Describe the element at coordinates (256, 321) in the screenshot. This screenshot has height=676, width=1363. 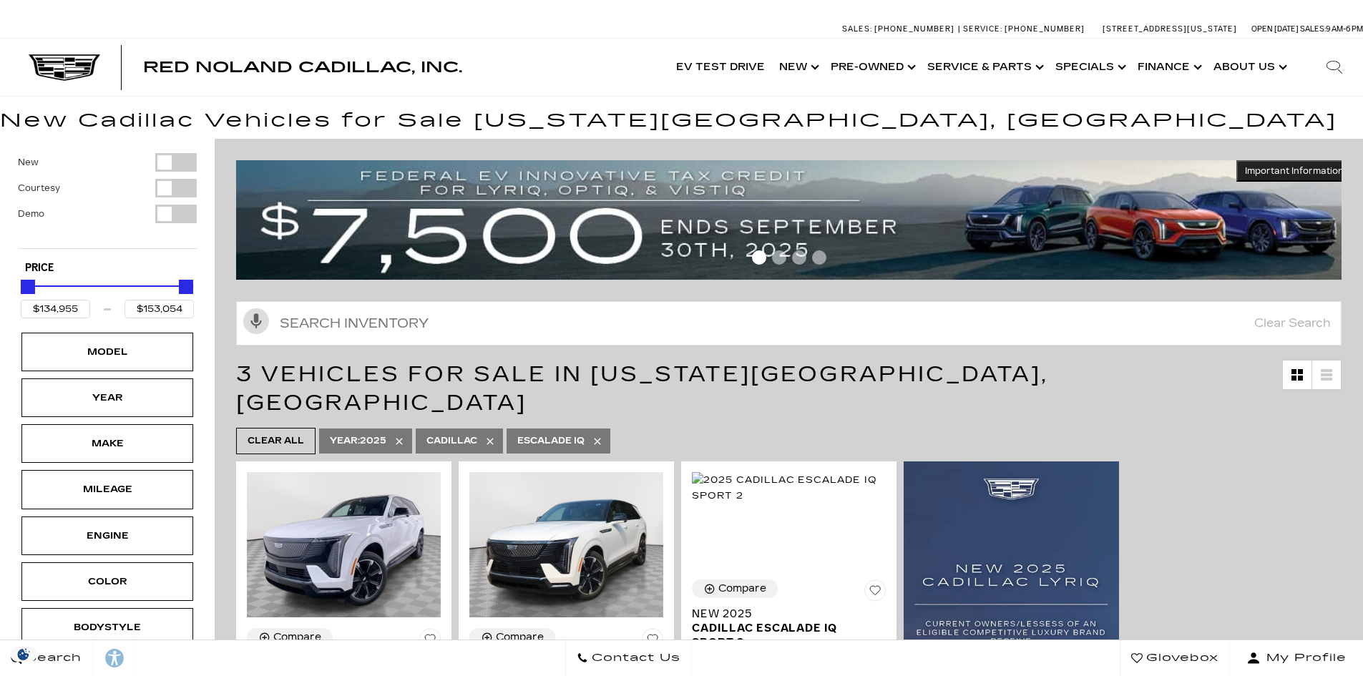
I see `svg: Click to toggle on voice search` at that location.